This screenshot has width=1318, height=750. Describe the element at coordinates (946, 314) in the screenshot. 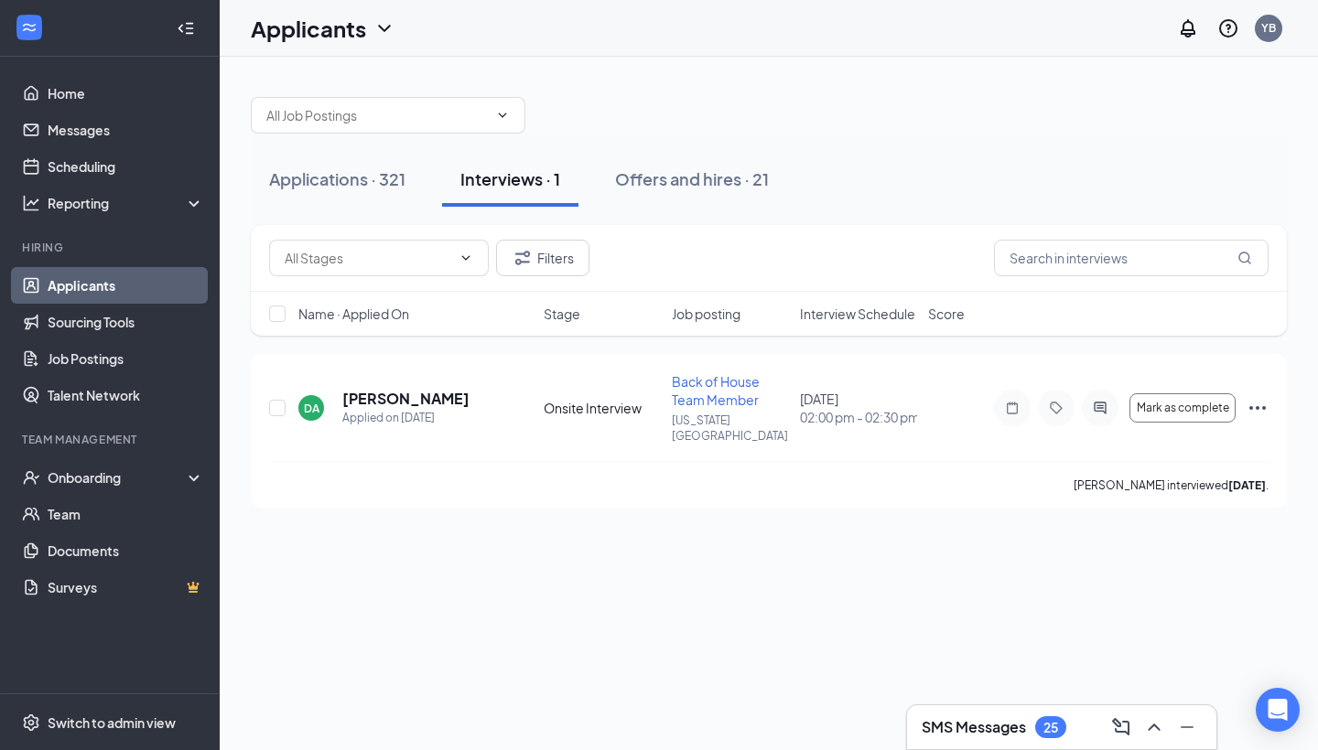

I see `span: Score` at that location.